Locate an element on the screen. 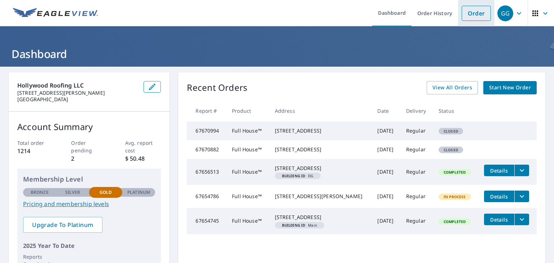 The width and height of the screenshot is (554, 263). button: filesDropdownBtn-67654786 is located at coordinates (521, 197).